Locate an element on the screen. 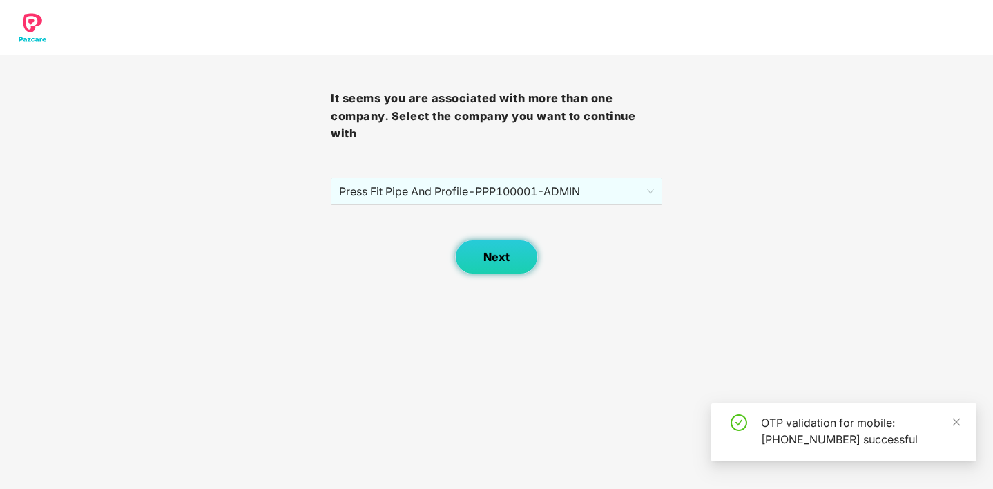  button: Next is located at coordinates (497, 257).